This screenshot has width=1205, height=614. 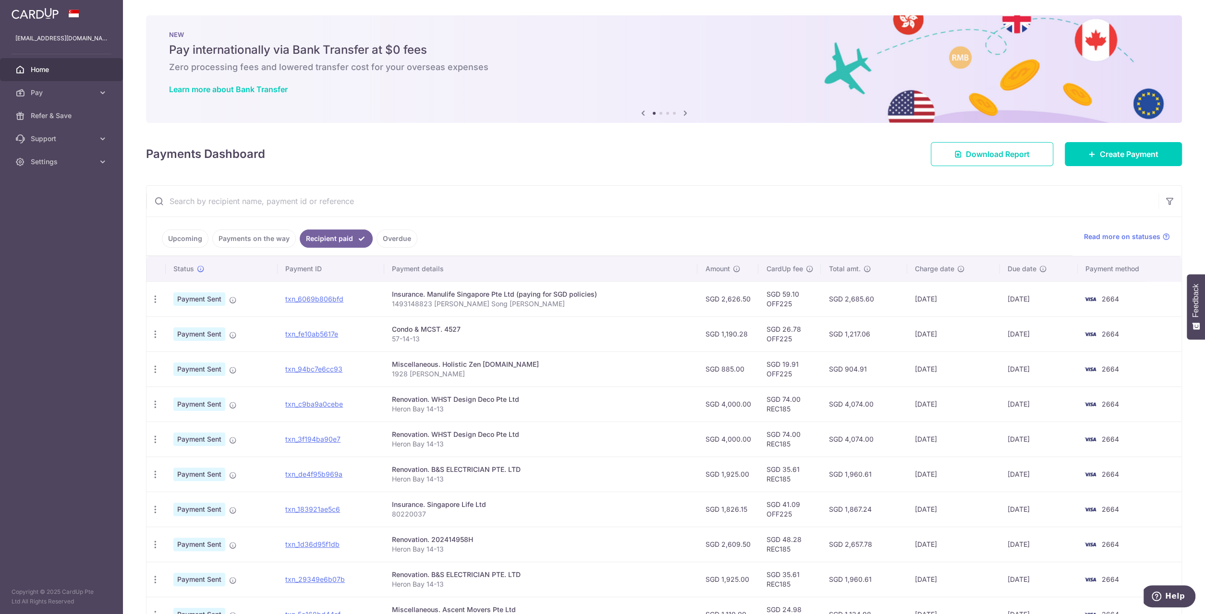 I want to click on a: Overdue, so click(x=397, y=239).